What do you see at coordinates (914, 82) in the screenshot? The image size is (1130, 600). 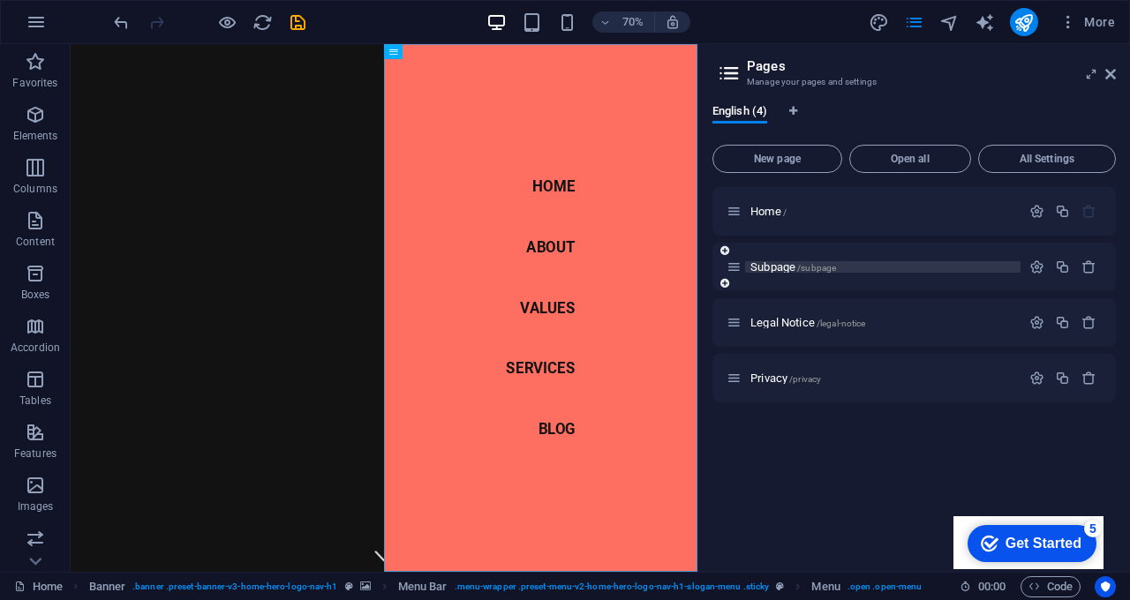 I see `h3: Manage your pages and settings` at bounding box center [914, 82].